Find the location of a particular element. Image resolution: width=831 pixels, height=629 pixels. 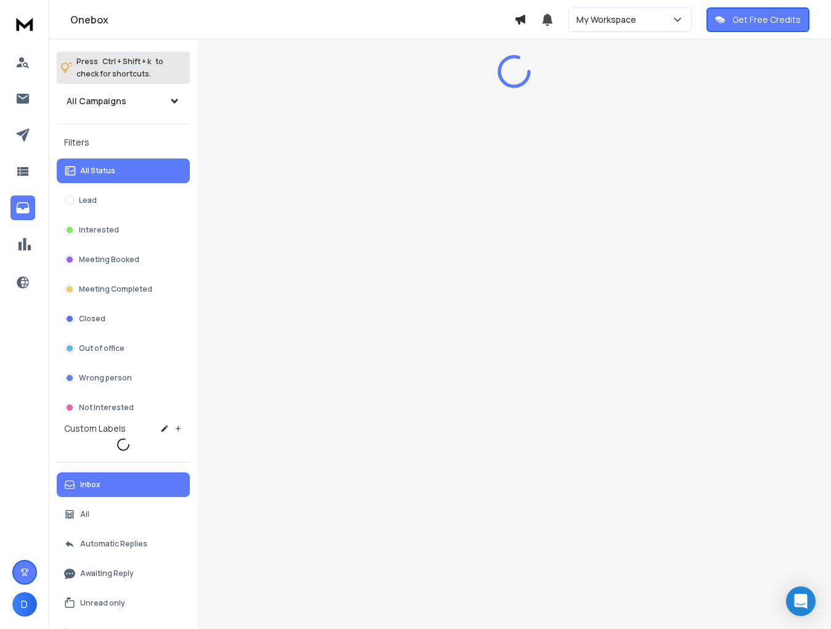

div: Open Intercom Messenger is located at coordinates (801, 601).